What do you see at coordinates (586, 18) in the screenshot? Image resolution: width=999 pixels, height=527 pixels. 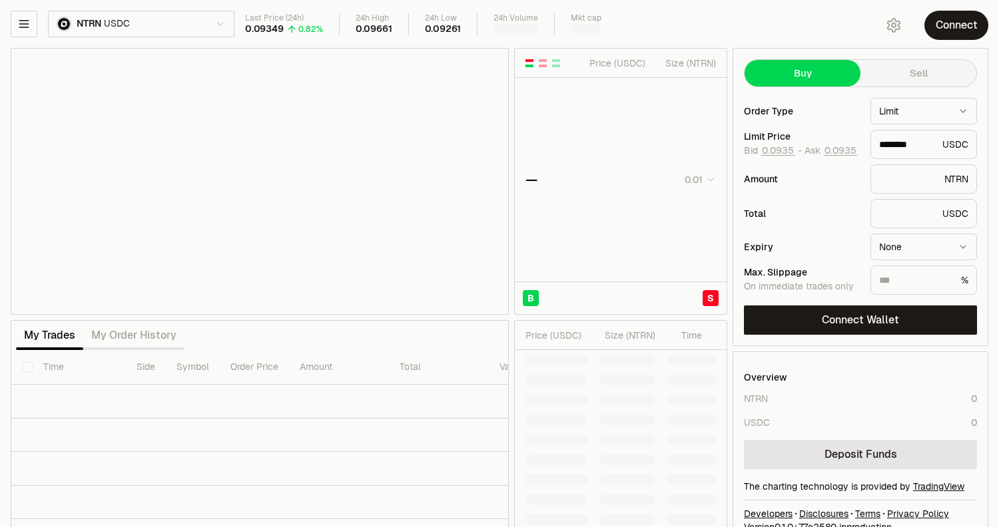 I see `div: Mkt cap` at bounding box center [586, 18].